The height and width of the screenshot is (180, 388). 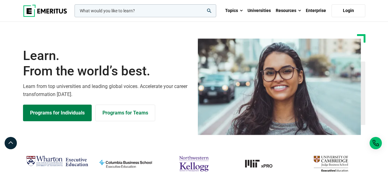 I want to click on input: woocommerce-product-search-field-0, so click(x=146, y=11).